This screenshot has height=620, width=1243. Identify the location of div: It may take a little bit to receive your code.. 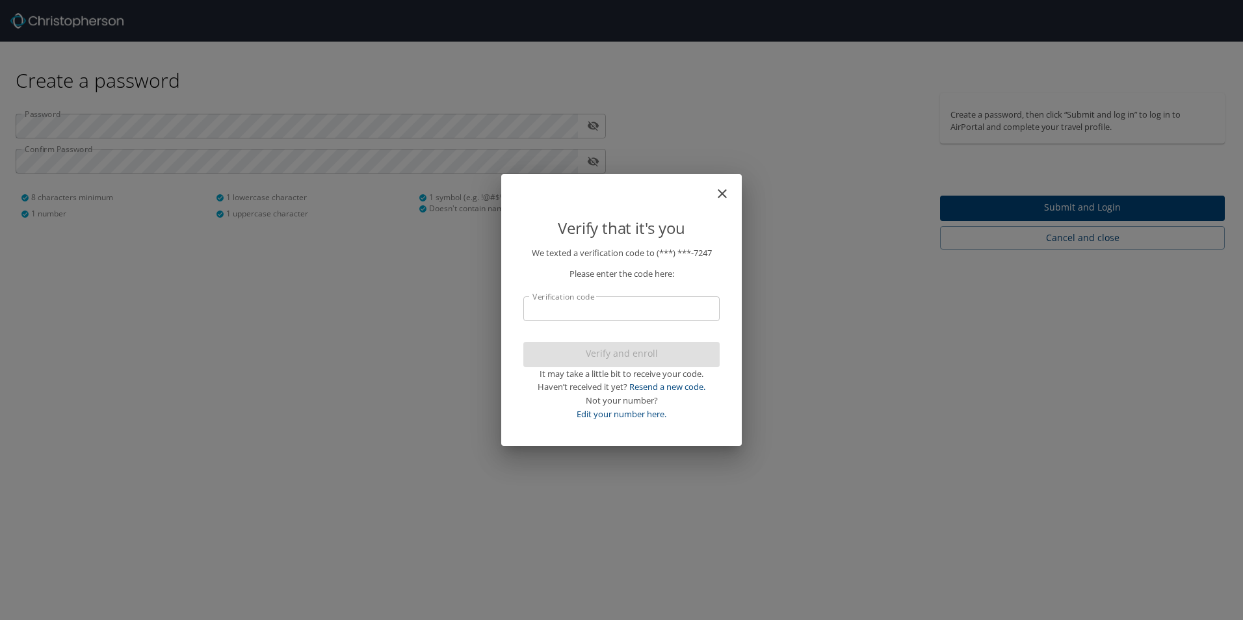
(621, 374).